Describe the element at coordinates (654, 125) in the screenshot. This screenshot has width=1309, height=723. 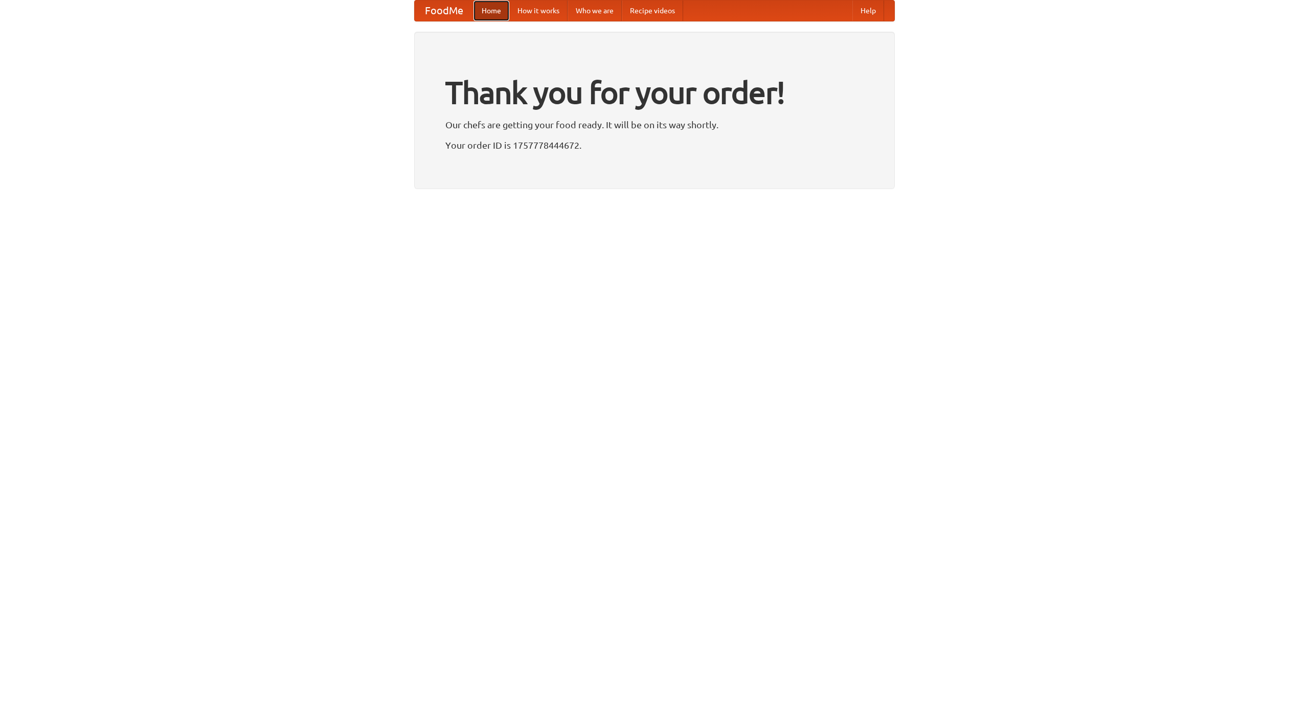
I see `p: Our chefs are getting your food ready. It will be on its way shortly.` at that location.